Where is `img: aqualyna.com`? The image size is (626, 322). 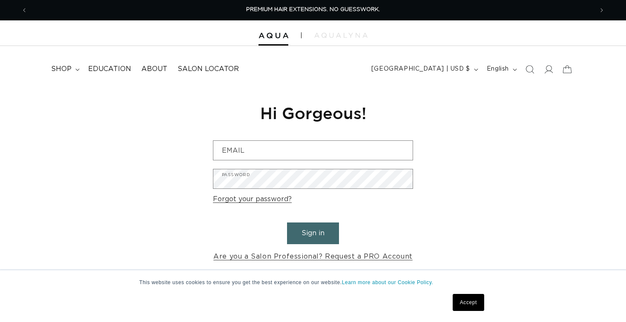 img: aqualyna.com is located at coordinates (341, 35).